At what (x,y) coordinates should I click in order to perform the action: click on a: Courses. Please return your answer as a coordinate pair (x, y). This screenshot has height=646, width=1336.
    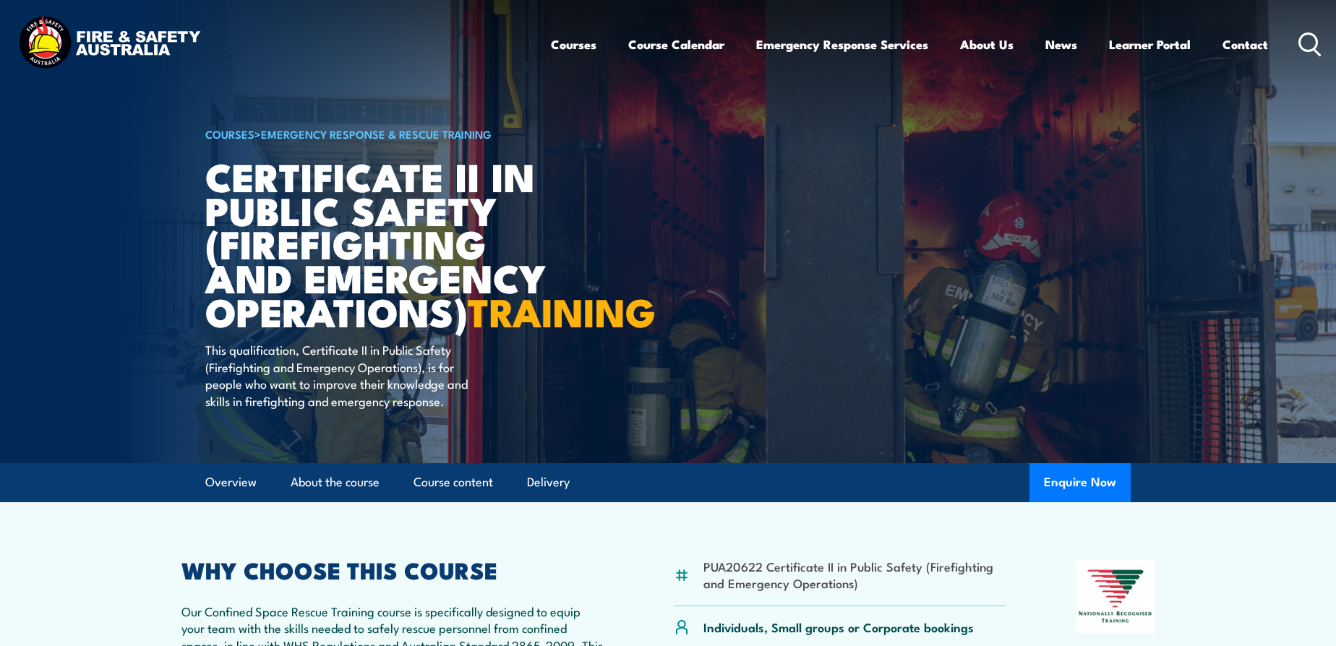
    Looking at the image, I should click on (573, 44).